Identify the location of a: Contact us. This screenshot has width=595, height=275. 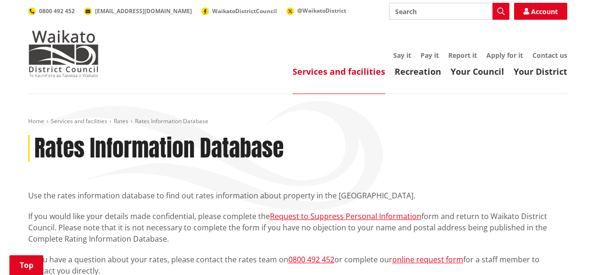
(549, 55).